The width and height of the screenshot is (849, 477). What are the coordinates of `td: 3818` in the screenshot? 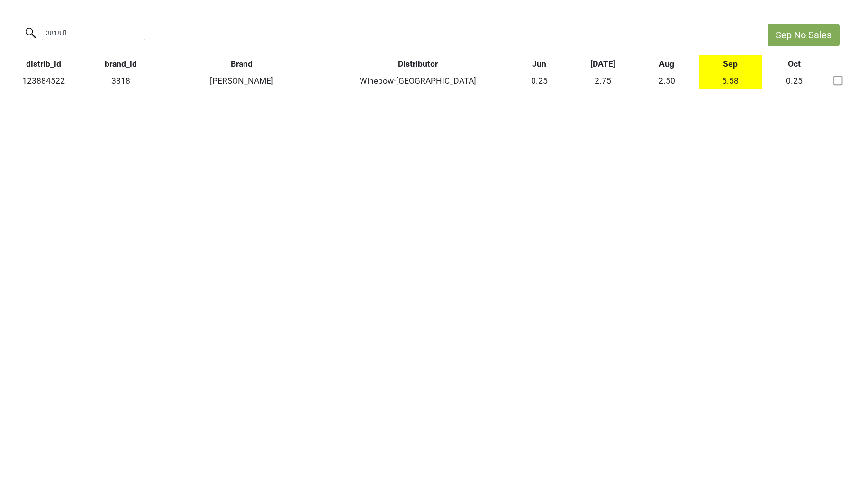 It's located at (121, 81).